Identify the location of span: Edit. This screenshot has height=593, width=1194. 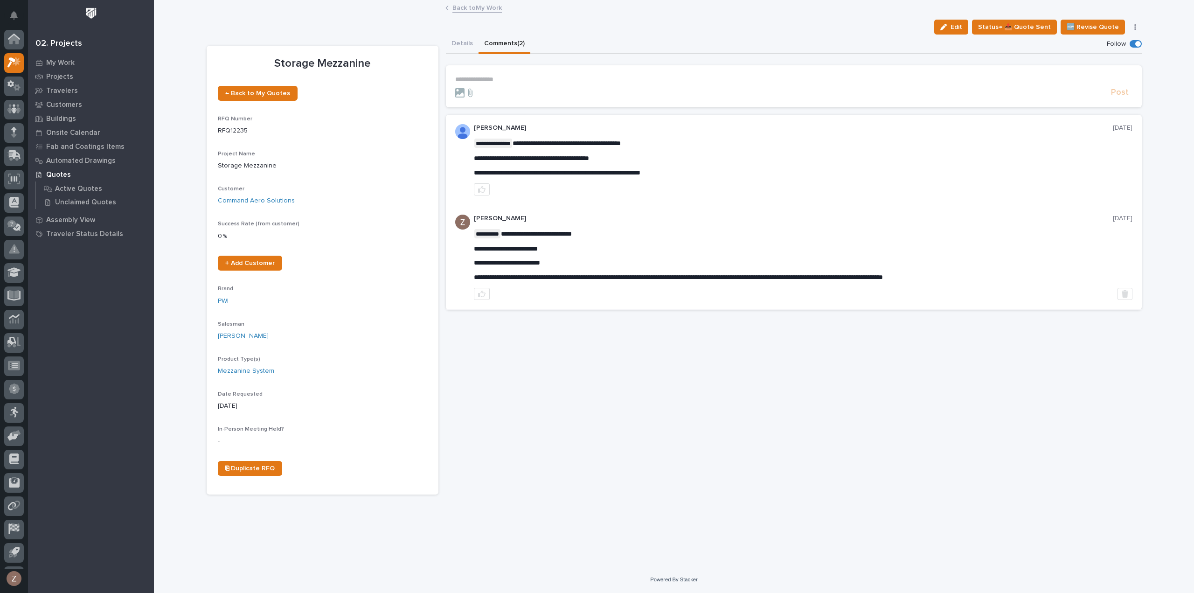
(956, 27).